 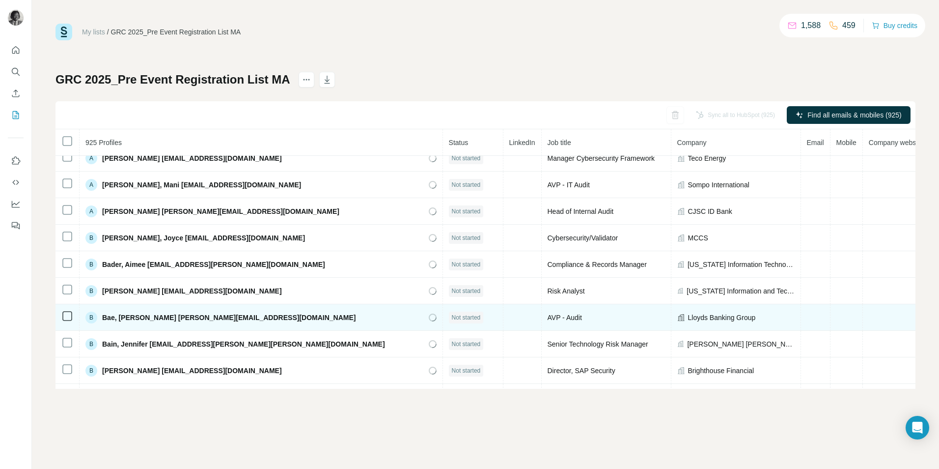 I want to click on h1: GRC 2025_Pre Event Registration List MA, so click(x=172, y=80).